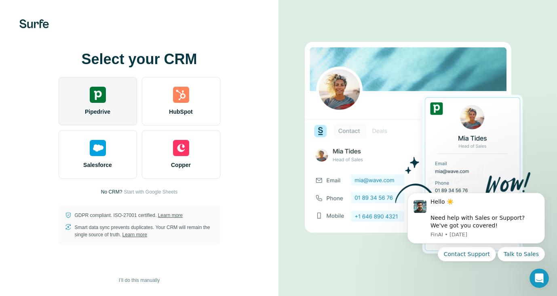 The width and height of the screenshot is (557, 296). What do you see at coordinates (89, 52) in the screenshot?
I see `p: Message from FinAI, sent 2d ago` at bounding box center [89, 52].